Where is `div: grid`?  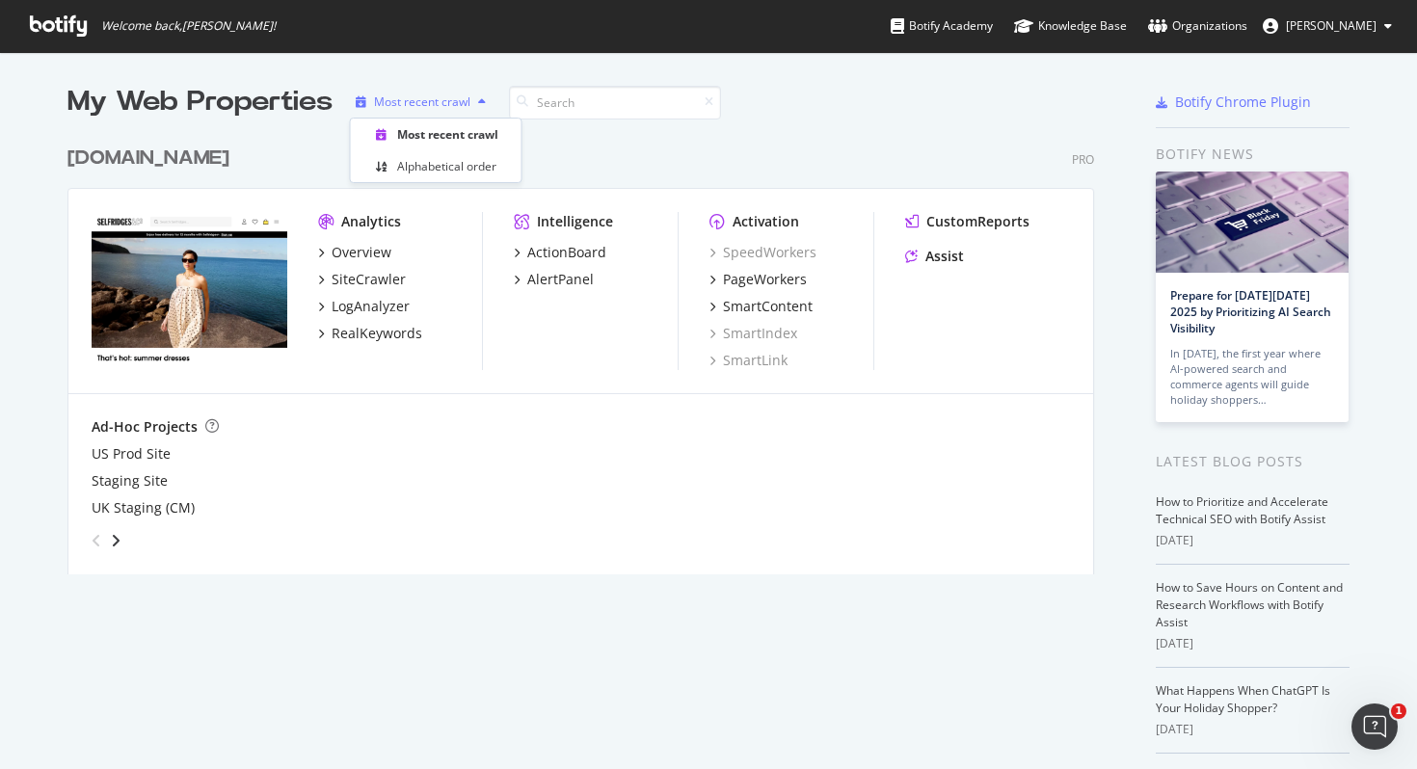
div: grid is located at coordinates (588, 348).